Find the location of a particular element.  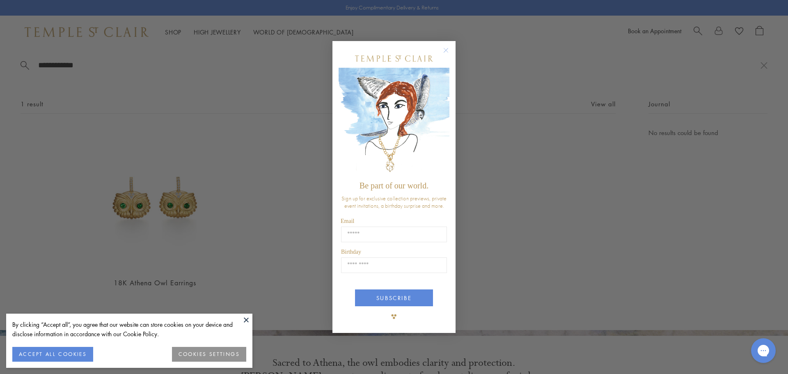

button: Close dialog is located at coordinates (450, 54).